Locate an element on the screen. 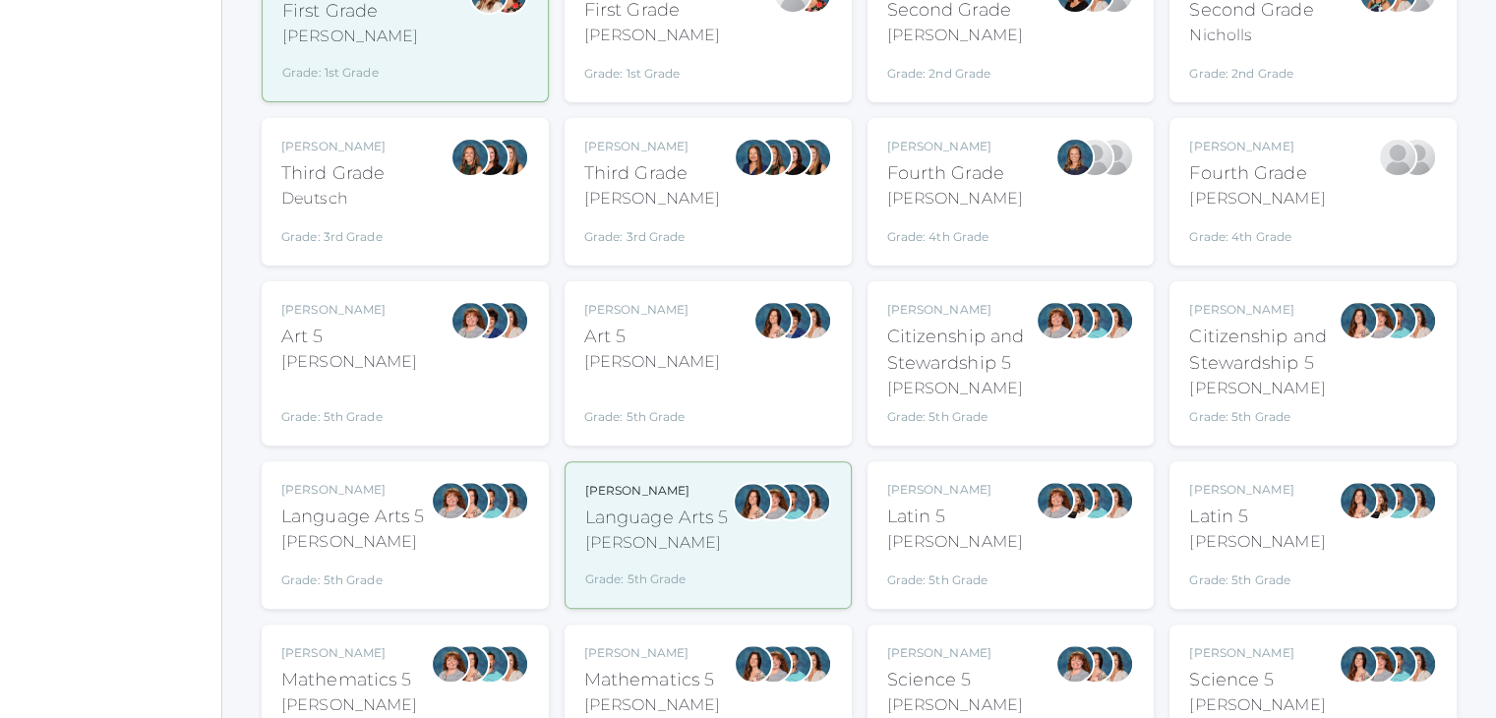 The height and width of the screenshot is (718, 1496). div: Language Arts 5 is located at coordinates (657, 517).